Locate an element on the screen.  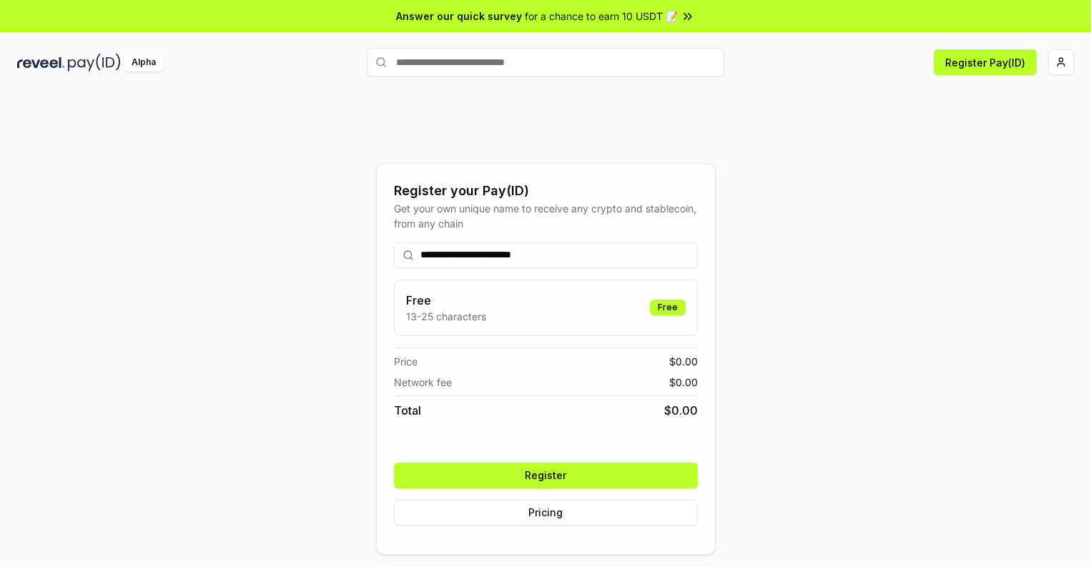
span: Total is located at coordinates (408, 411).